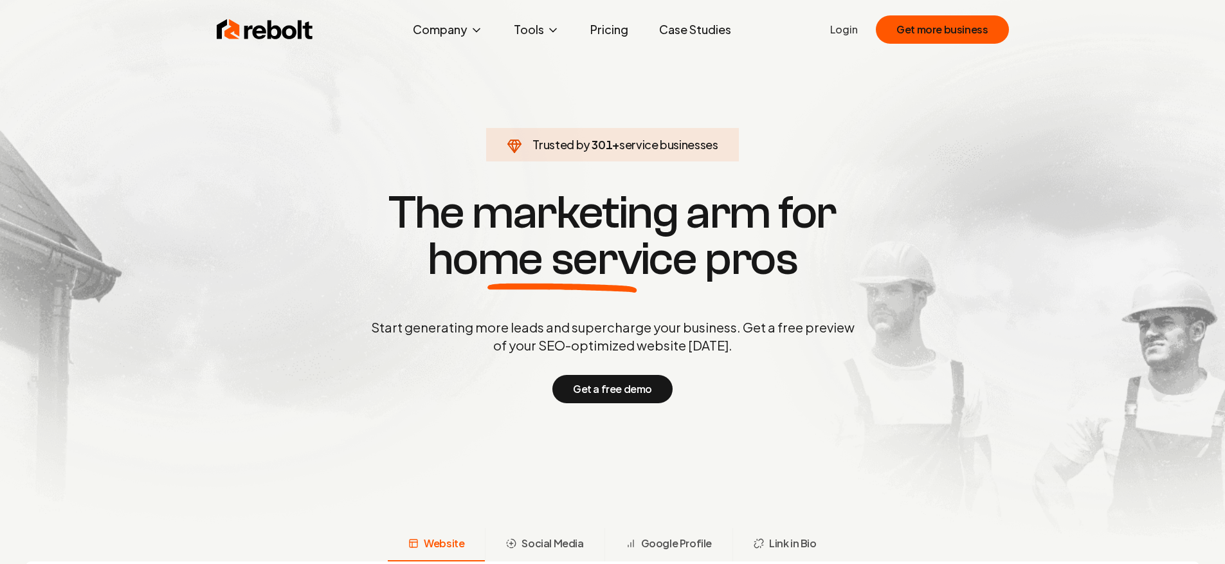 This screenshot has height=564, width=1225. Describe the element at coordinates (544, 545) in the screenshot. I see `button: Social Media` at that location.